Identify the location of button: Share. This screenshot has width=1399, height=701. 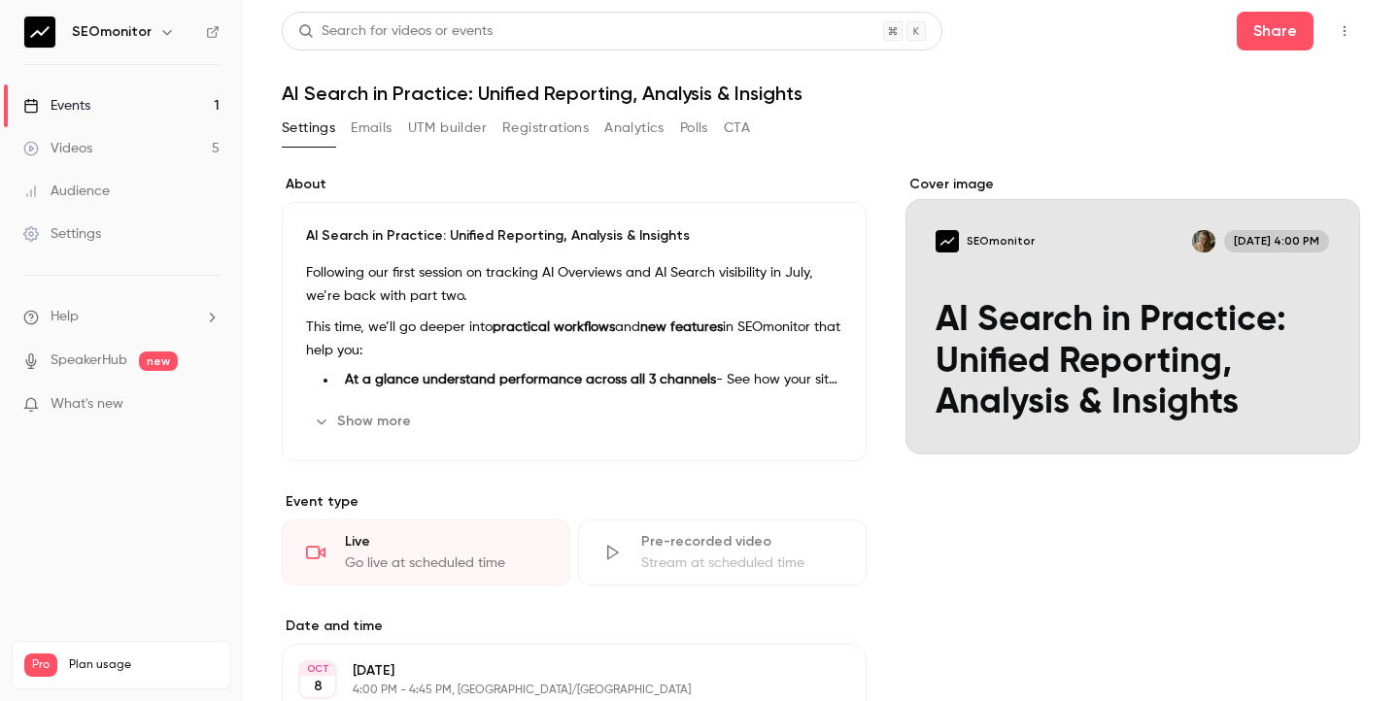
(1274, 31).